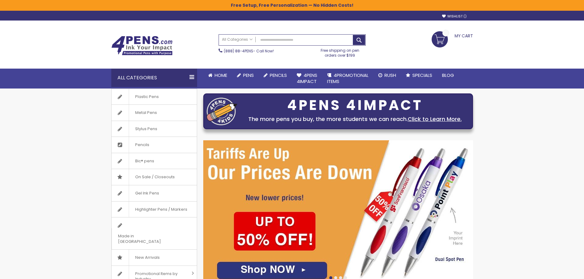 This screenshot has width=584, height=279. What do you see at coordinates (146, 129) in the screenshot?
I see `span: Stylus Pens` at bounding box center [146, 129].